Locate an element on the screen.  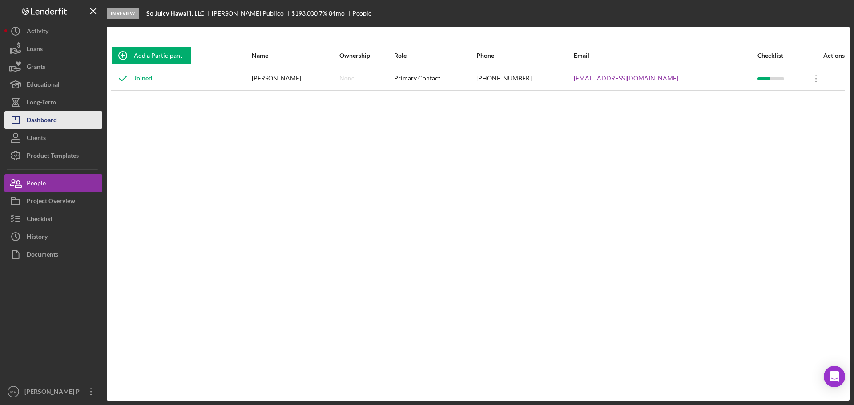
button: Checklist is located at coordinates (53, 219).